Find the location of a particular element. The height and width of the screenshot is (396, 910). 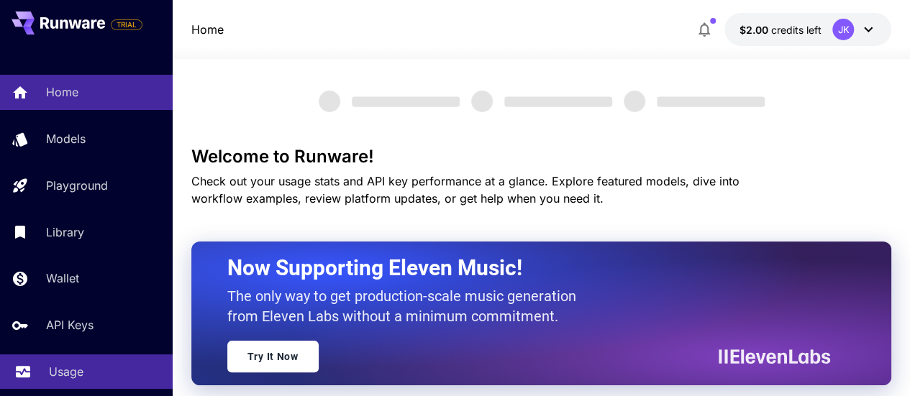

div: JK is located at coordinates (843, 29).